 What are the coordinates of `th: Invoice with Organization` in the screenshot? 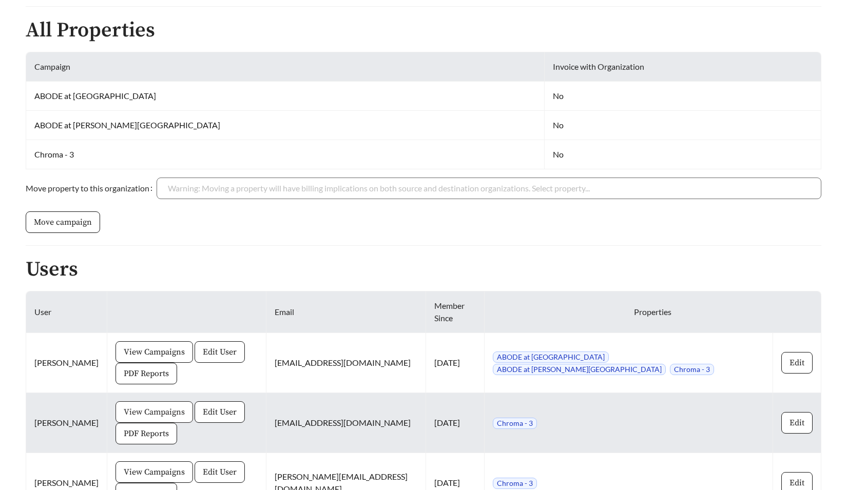 It's located at (683, 67).